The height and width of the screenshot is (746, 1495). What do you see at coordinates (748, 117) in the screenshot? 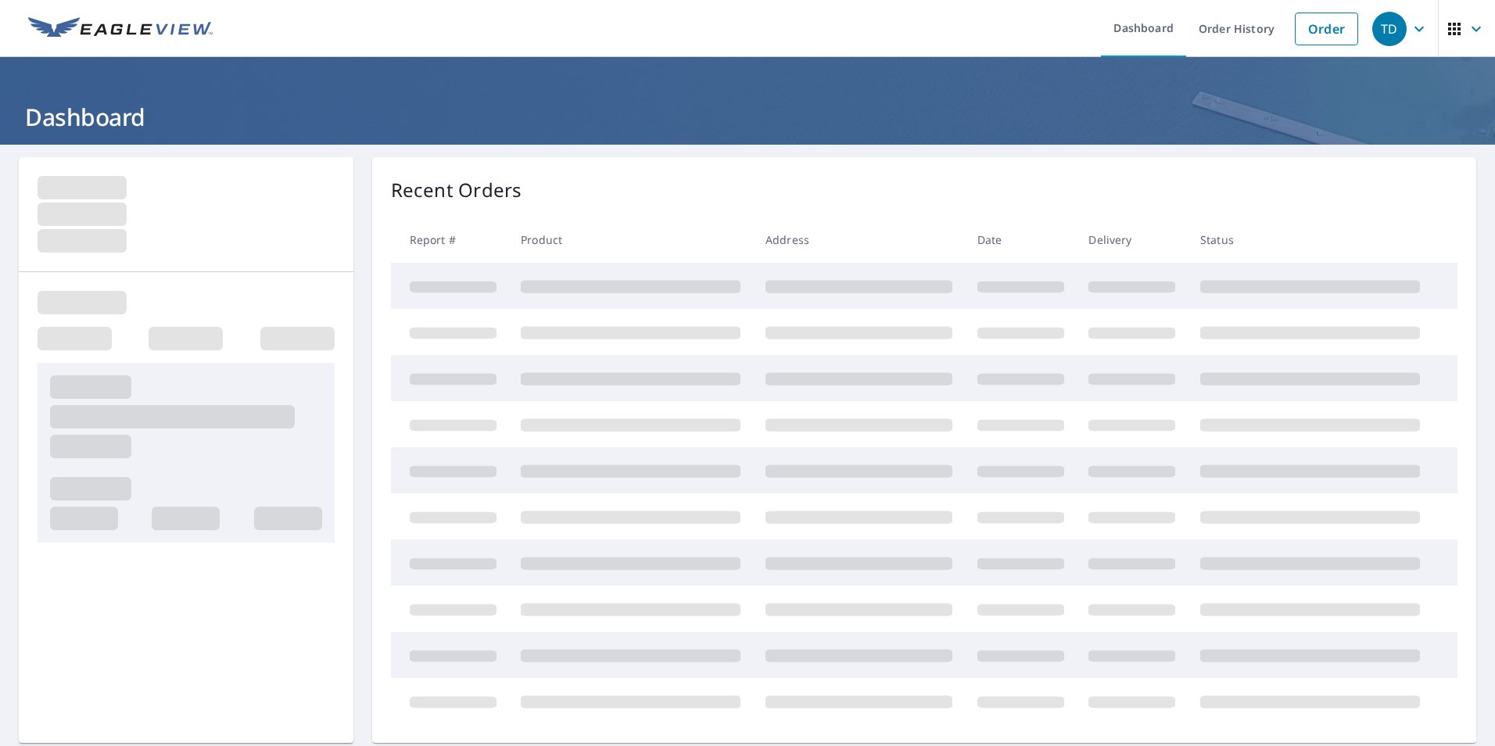
I see `h1: Dashboard` at bounding box center [748, 117].